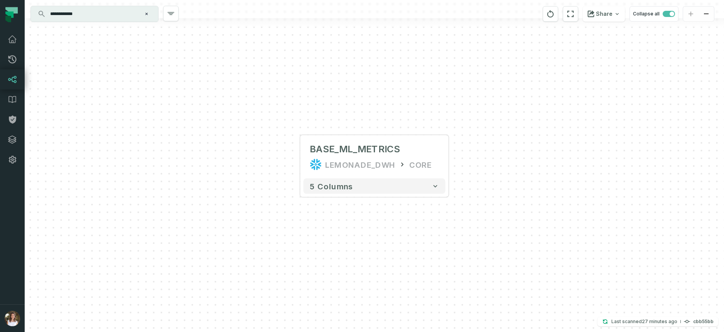 This screenshot has width=724, height=332. I want to click on button: Share, so click(604, 14).